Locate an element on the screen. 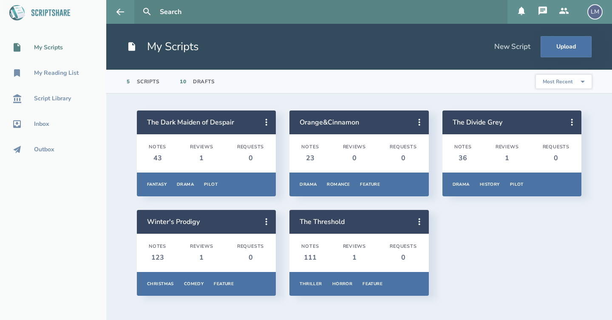  a: The Dark Maiden of Despair is located at coordinates (190, 122).